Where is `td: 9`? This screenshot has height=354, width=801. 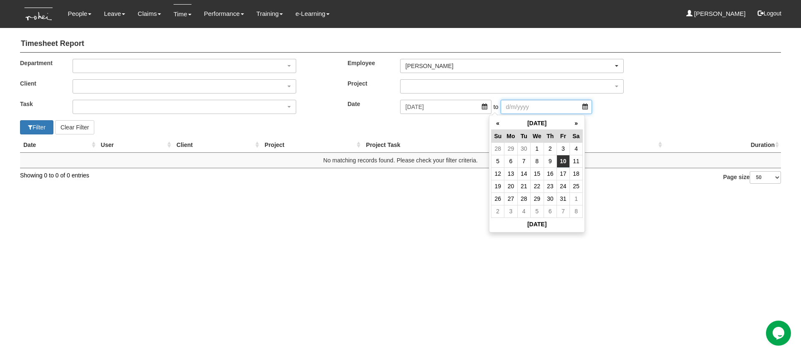 td: 9 is located at coordinates (550, 161).